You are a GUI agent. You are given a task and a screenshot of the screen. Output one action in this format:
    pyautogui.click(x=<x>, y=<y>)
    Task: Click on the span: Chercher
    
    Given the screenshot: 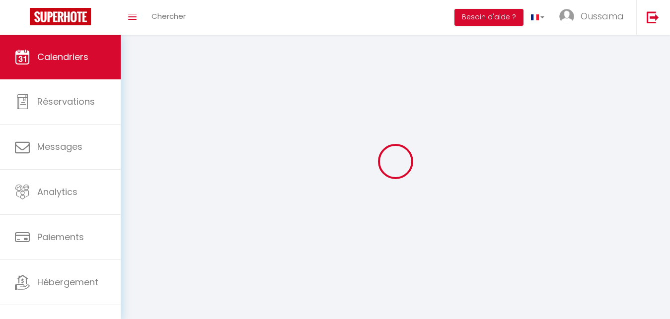 What is the action you would take?
    pyautogui.click(x=168, y=16)
    